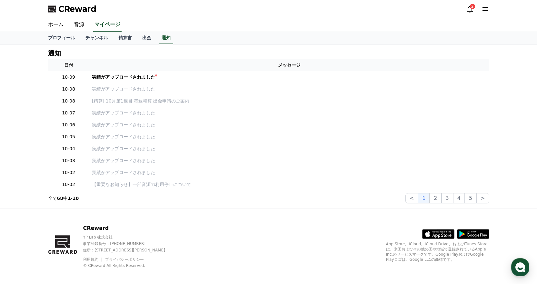 The width and height of the screenshot is (537, 284). Describe the element at coordinates (69, 198) in the screenshot. I see `strong: 1` at that location.